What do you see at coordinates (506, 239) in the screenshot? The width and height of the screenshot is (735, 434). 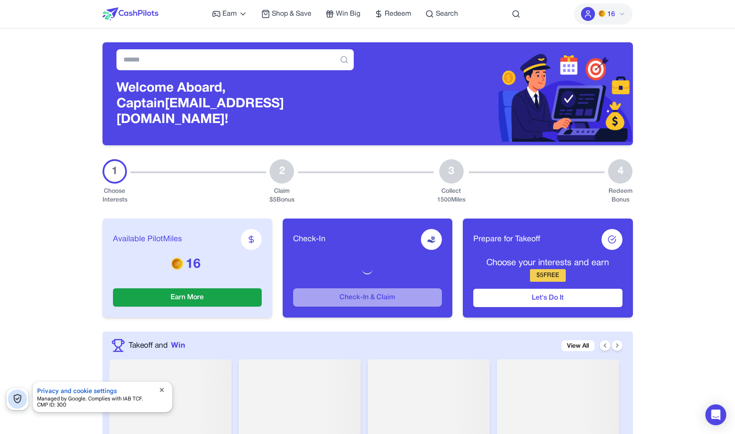 I see `span: Prepare for Takeoff` at bounding box center [506, 239].